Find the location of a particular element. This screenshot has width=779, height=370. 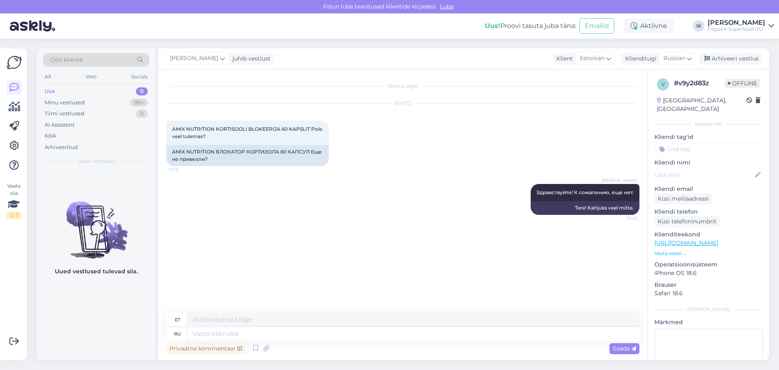

p: Uued vestlused tulevad siia. is located at coordinates (96, 271).